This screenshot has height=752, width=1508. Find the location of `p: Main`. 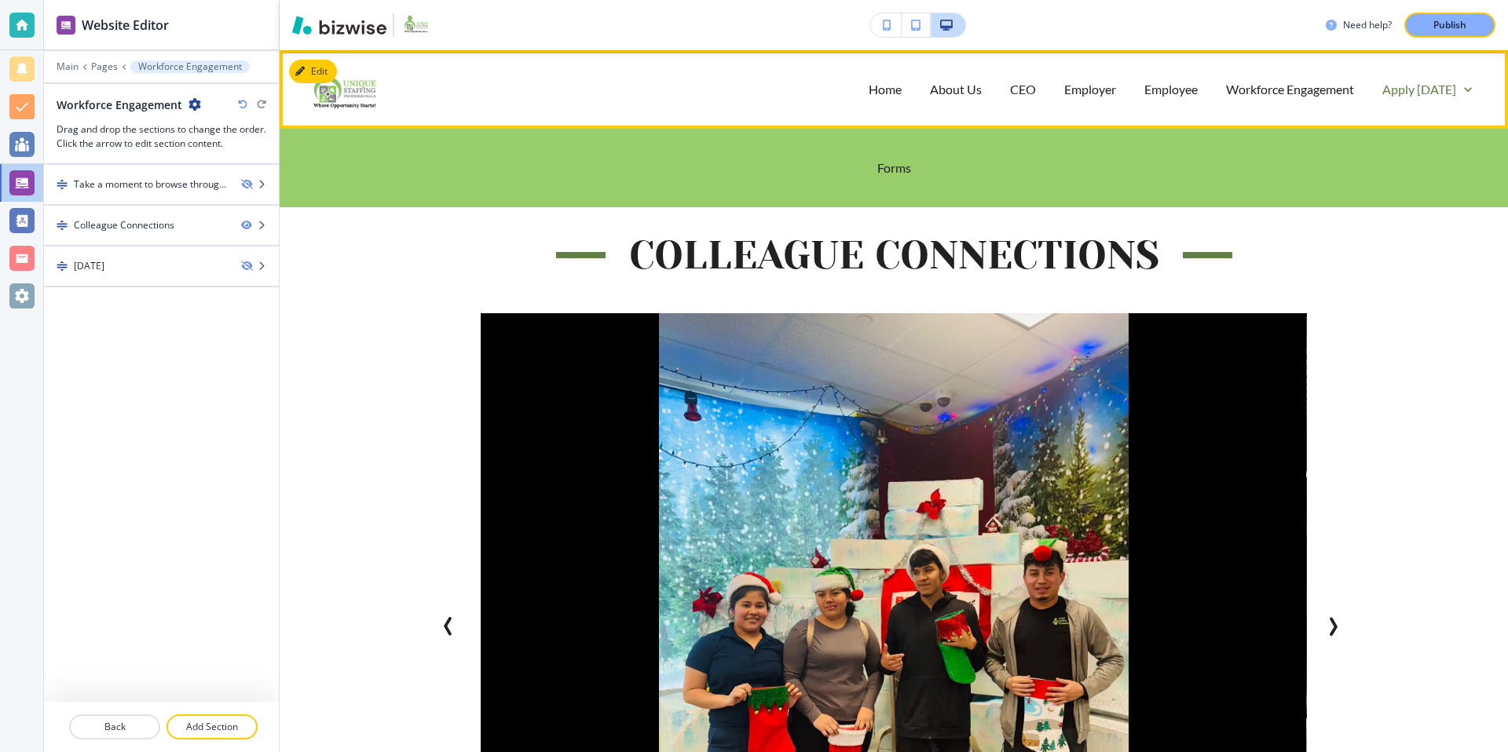

p: Main is located at coordinates (68, 67).